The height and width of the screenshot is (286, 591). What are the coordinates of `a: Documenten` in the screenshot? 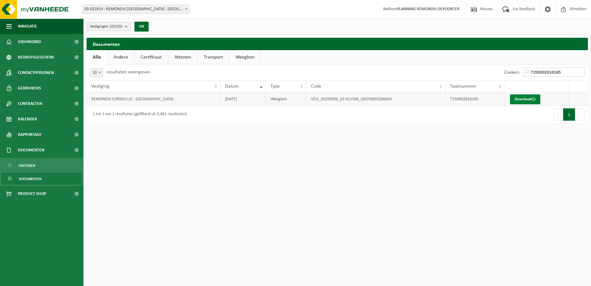 It's located at (42, 178).